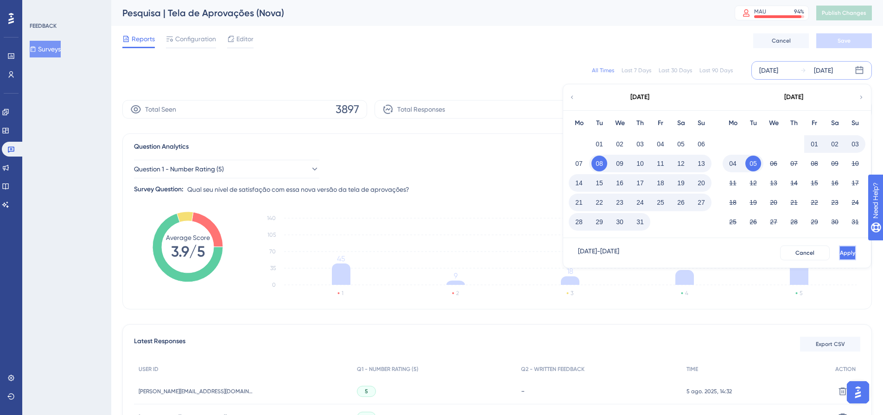 Image resolution: width=883 pixels, height=415 pixels. What do you see at coordinates (620, 222) in the screenshot?
I see `button: 30` at bounding box center [620, 222].